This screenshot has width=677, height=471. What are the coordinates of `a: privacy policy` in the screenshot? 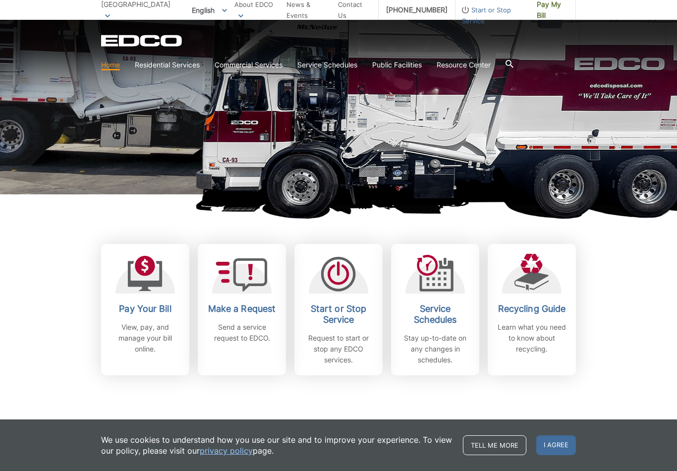 It's located at (226, 451).